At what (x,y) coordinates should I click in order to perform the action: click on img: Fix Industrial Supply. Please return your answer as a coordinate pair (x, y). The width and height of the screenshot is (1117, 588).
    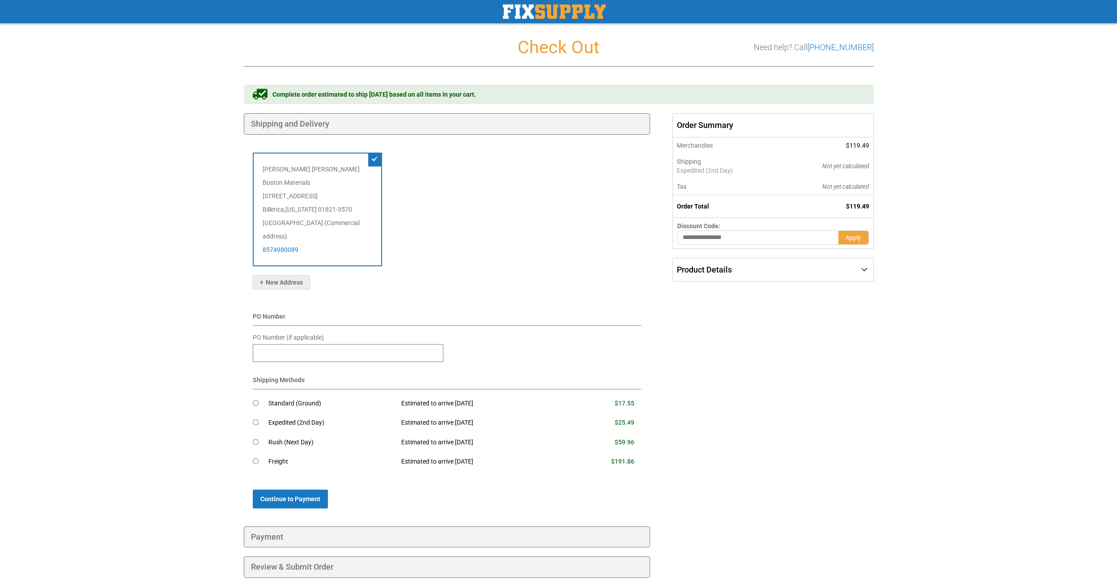
    Looking at the image, I should click on (554, 12).